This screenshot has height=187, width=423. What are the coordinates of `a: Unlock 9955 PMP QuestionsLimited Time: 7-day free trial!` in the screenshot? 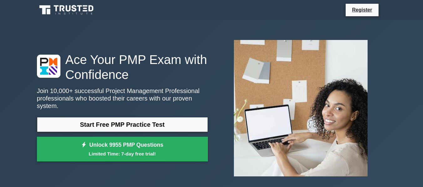 It's located at (122, 150).